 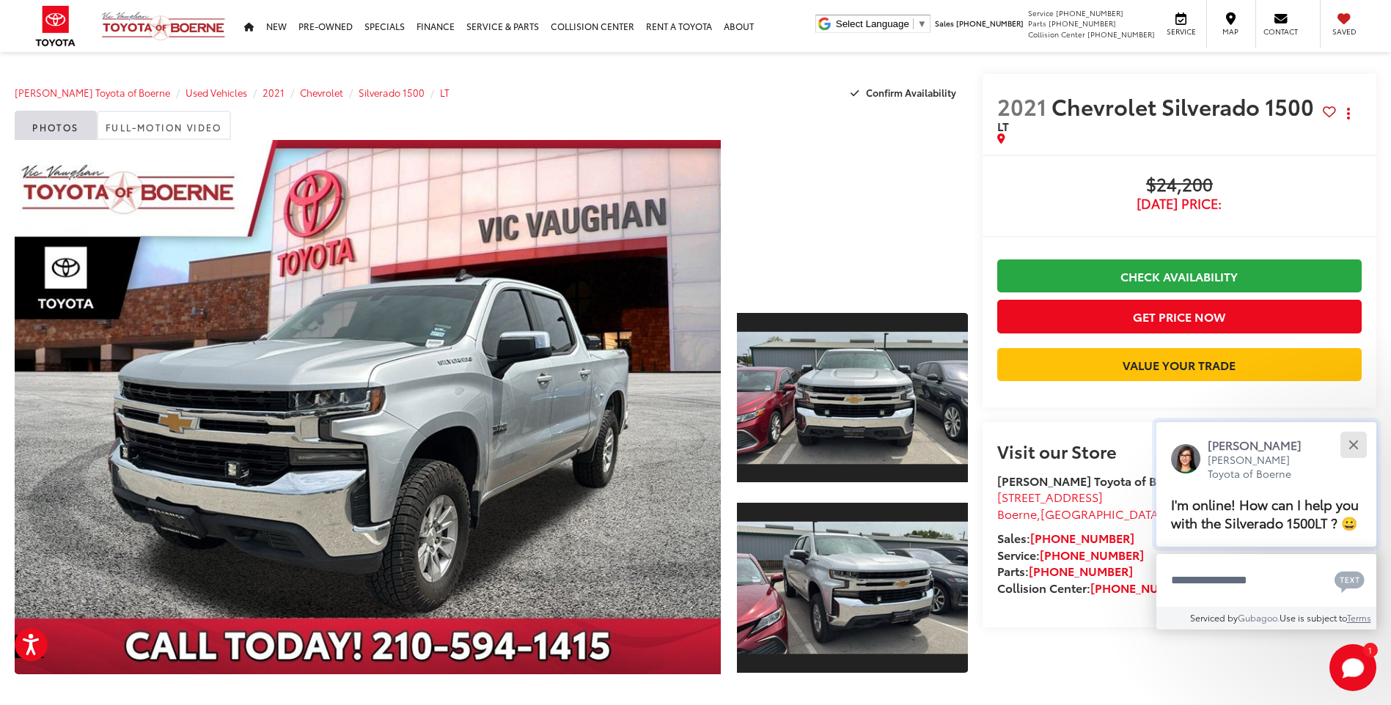 What do you see at coordinates (1344, 32) in the screenshot?
I see `span: Saved` at bounding box center [1344, 32].